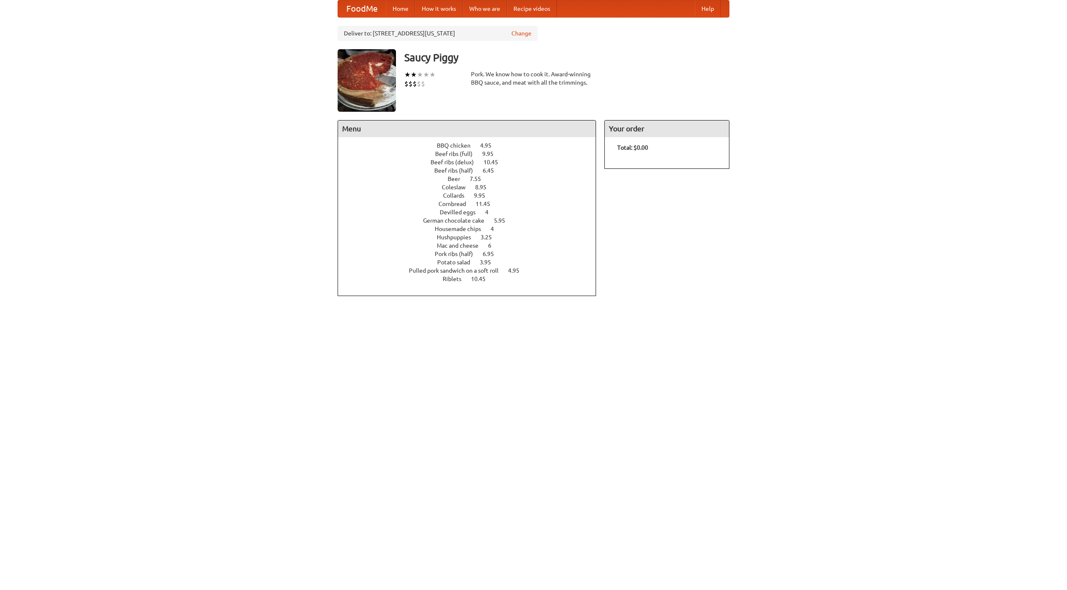 The width and height of the screenshot is (1067, 590). What do you see at coordinates (458, 154) in the screenshot?
I see `span: Beef ribs (full)` at bounding box center [458, 154].